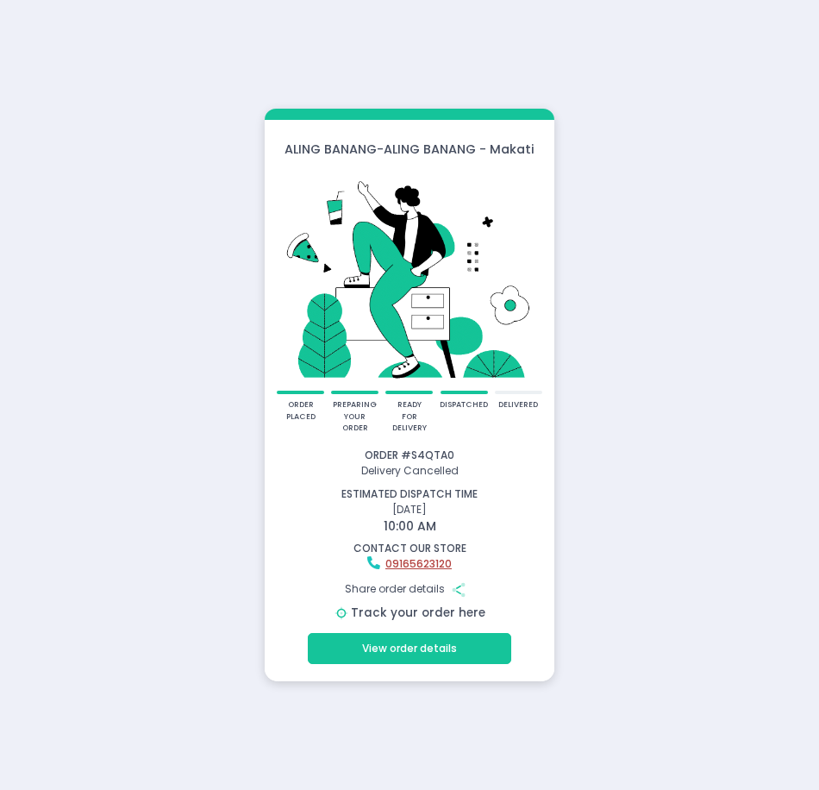  Describe the element at coordinates (409, 417) in the screenshot. I see `div: ready for delivery` at that location.